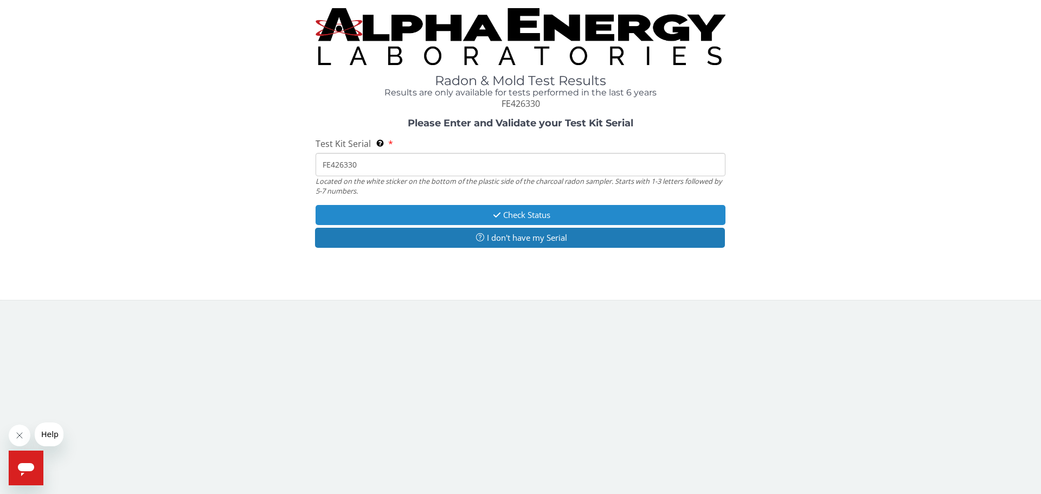 The image size is (1041, 494). What do you see at coordinates (521, 93) in the screenshot?
I see `h4: Results are only available for tests performed in the last 6 years` at bounding box center [521, 93].